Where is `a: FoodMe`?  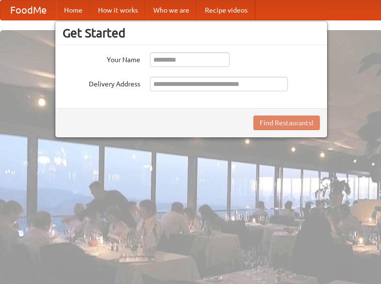 a: FoodMe is located at coordinates (28, 10).